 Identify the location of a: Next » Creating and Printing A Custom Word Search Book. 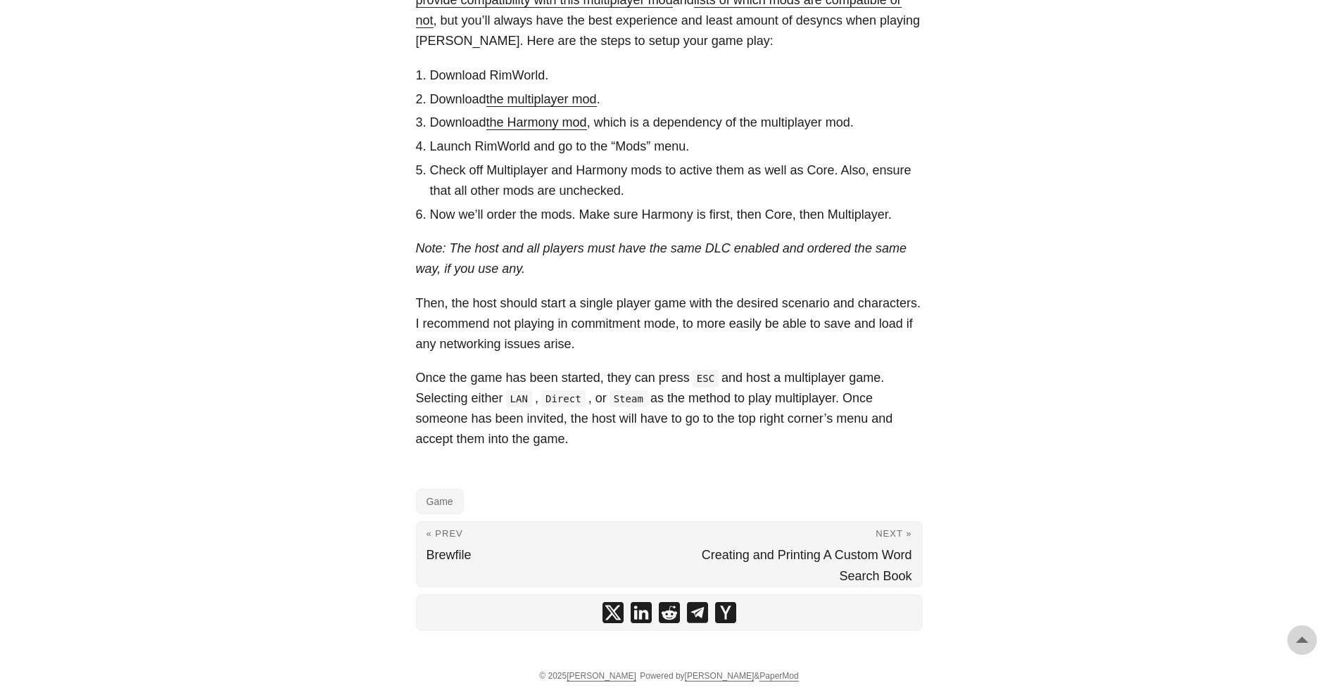
(795, 554).